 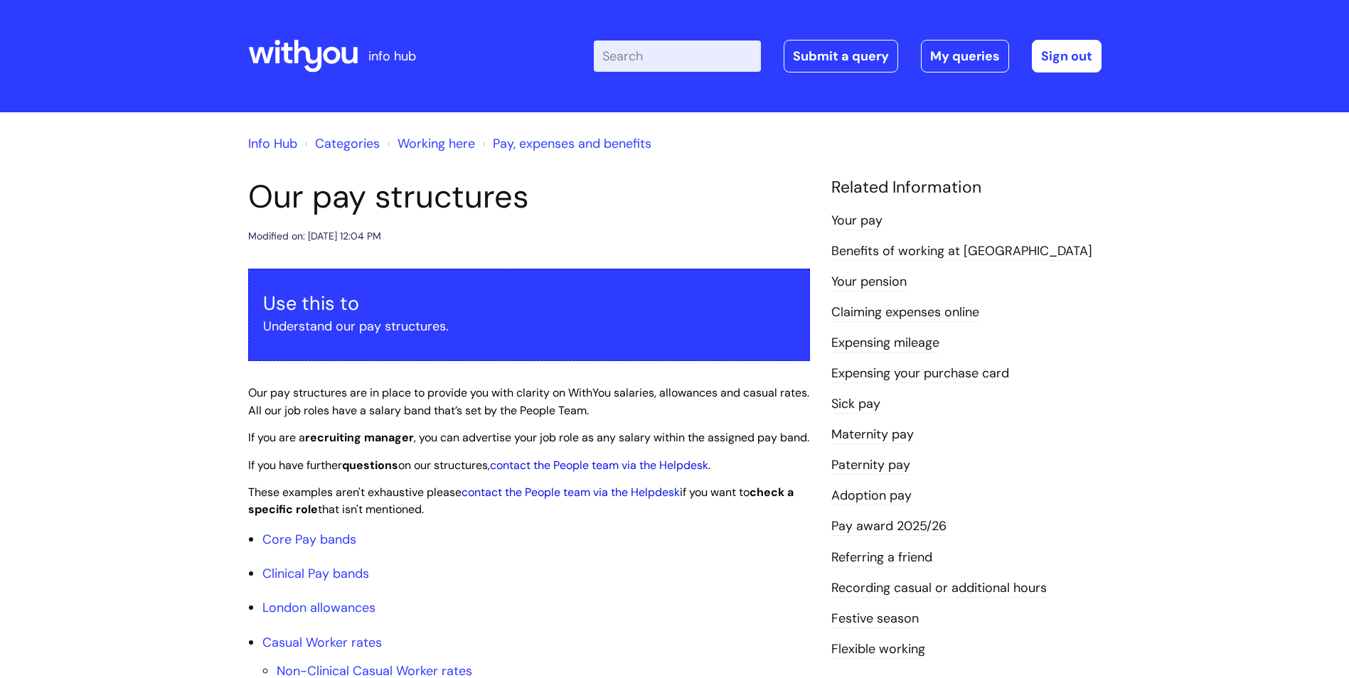 What do you see at coordinates (966, 188) in the screenshot?
I see `h4: Related Information` at bounding box center [966, 188].